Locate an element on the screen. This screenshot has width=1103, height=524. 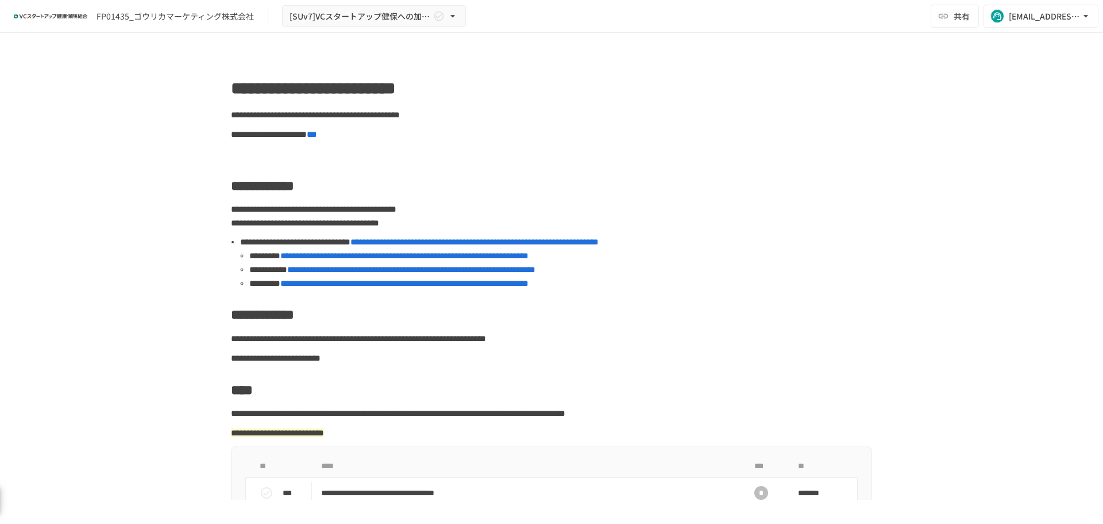
img: ZDfHsVrhrXUoWEWGWYf8C4Fv4dEjYTEDCNvmL73B7ox is located at coordinates (51, 16).